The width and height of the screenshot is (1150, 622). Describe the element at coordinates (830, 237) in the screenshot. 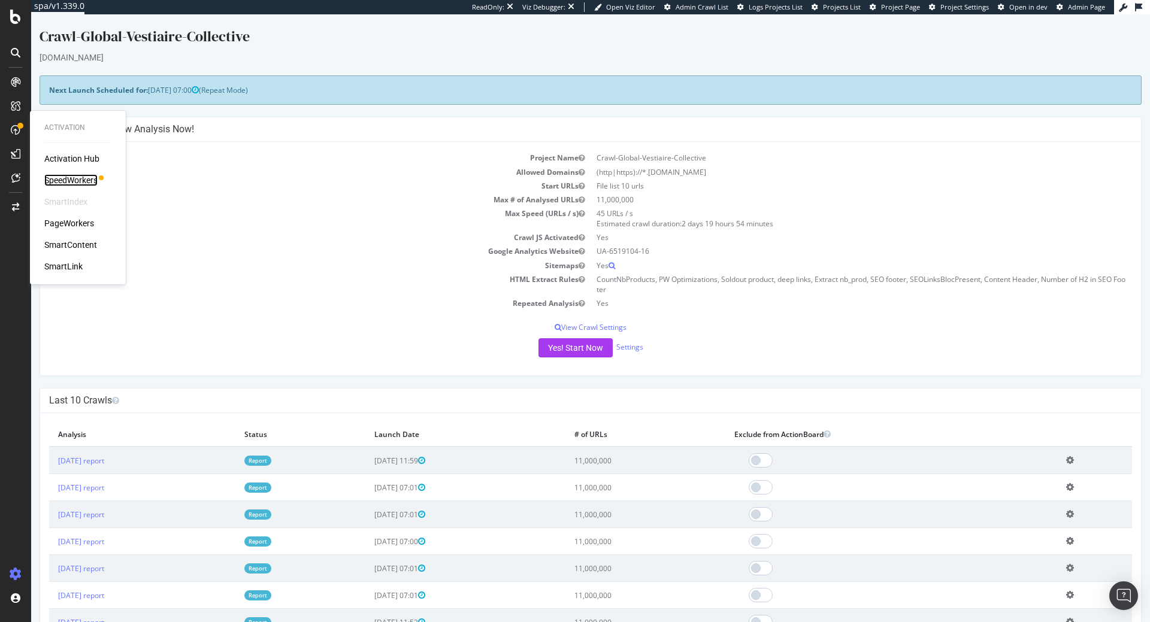

I see `td: UA-6519104-16` at that location.